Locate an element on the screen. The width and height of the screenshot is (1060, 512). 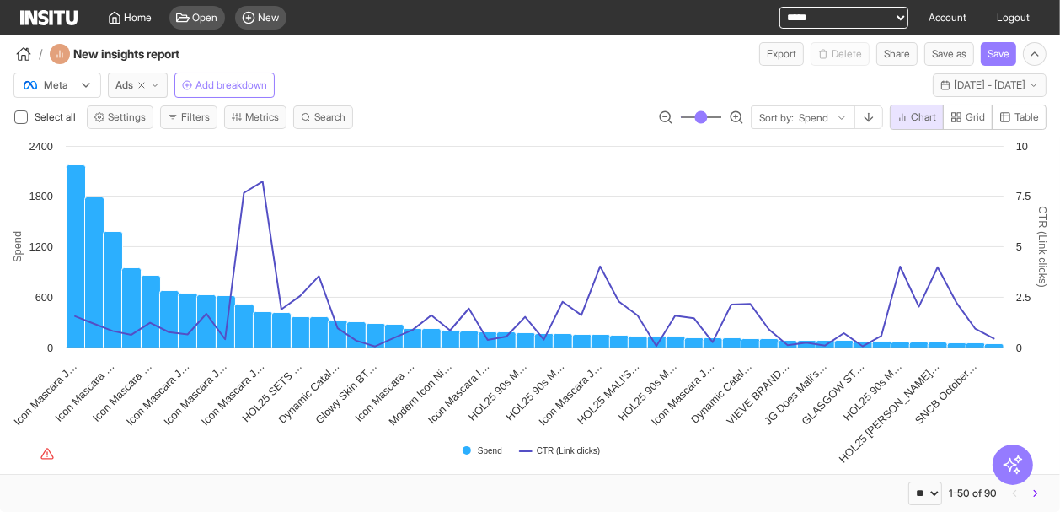
text: 10 is located at coordinates (1022, 146).